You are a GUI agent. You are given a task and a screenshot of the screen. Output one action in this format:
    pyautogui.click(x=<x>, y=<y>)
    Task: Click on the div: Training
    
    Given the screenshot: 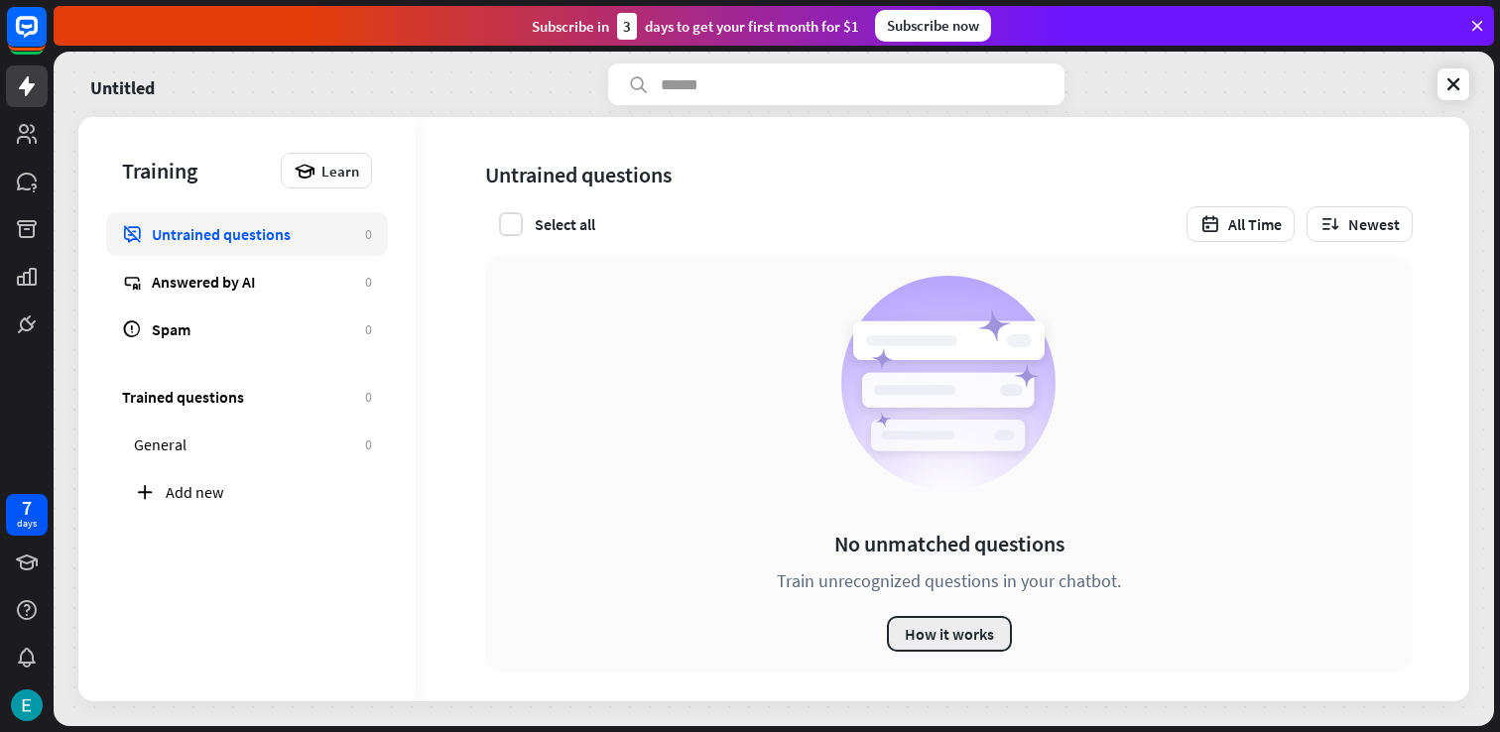 What is the action you would take?
    pyautogui.click(x=196, y=171)
    